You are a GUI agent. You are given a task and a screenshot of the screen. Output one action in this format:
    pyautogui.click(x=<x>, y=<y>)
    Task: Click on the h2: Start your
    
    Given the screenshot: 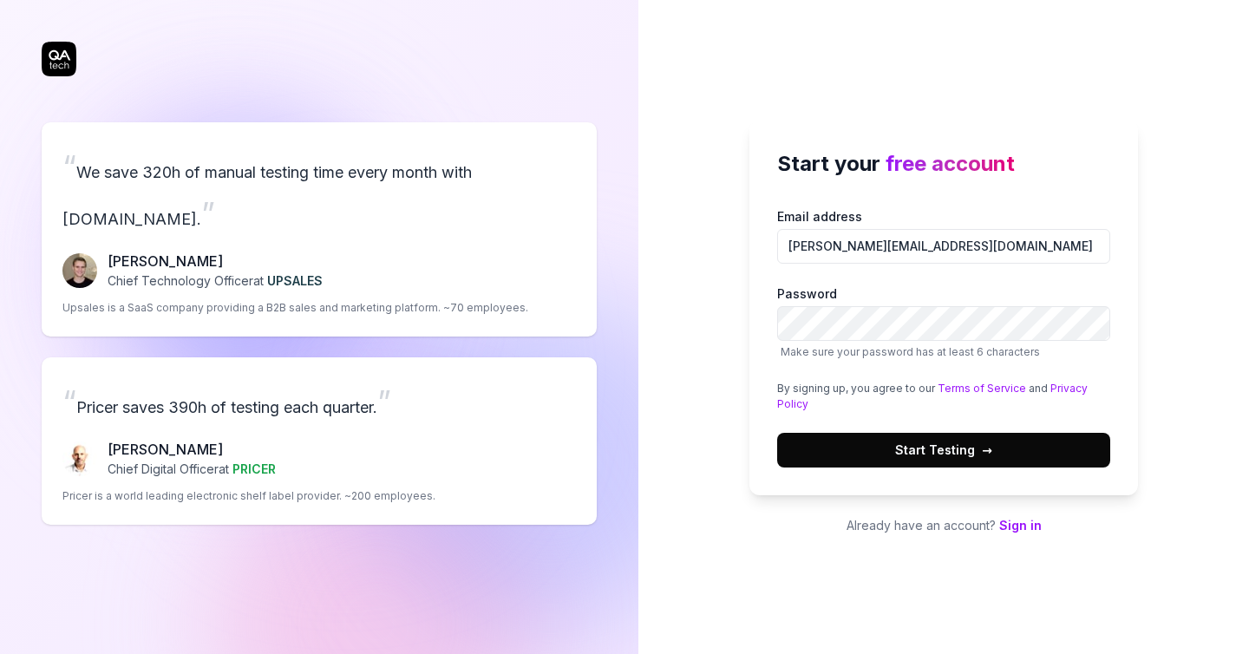 What is the action you would take?
    pyautogui.click(x=944, y=164)
    